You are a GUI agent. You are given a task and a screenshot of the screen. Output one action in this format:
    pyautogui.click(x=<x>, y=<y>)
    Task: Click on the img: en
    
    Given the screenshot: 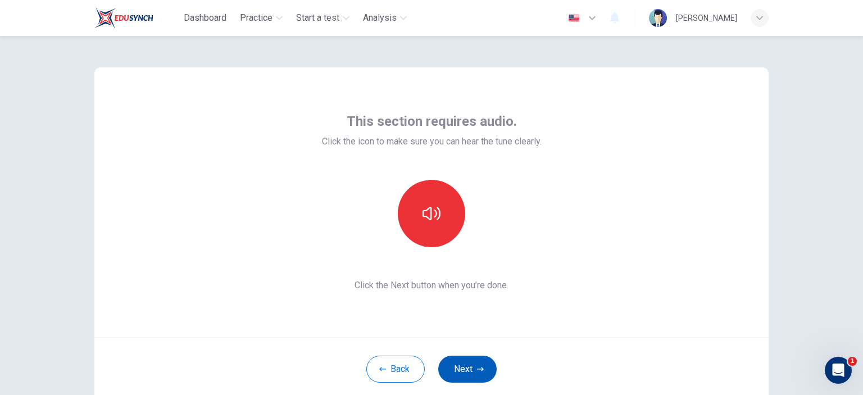 What is the action you would take?
    pyautogui.click(x=574, y=18)
    